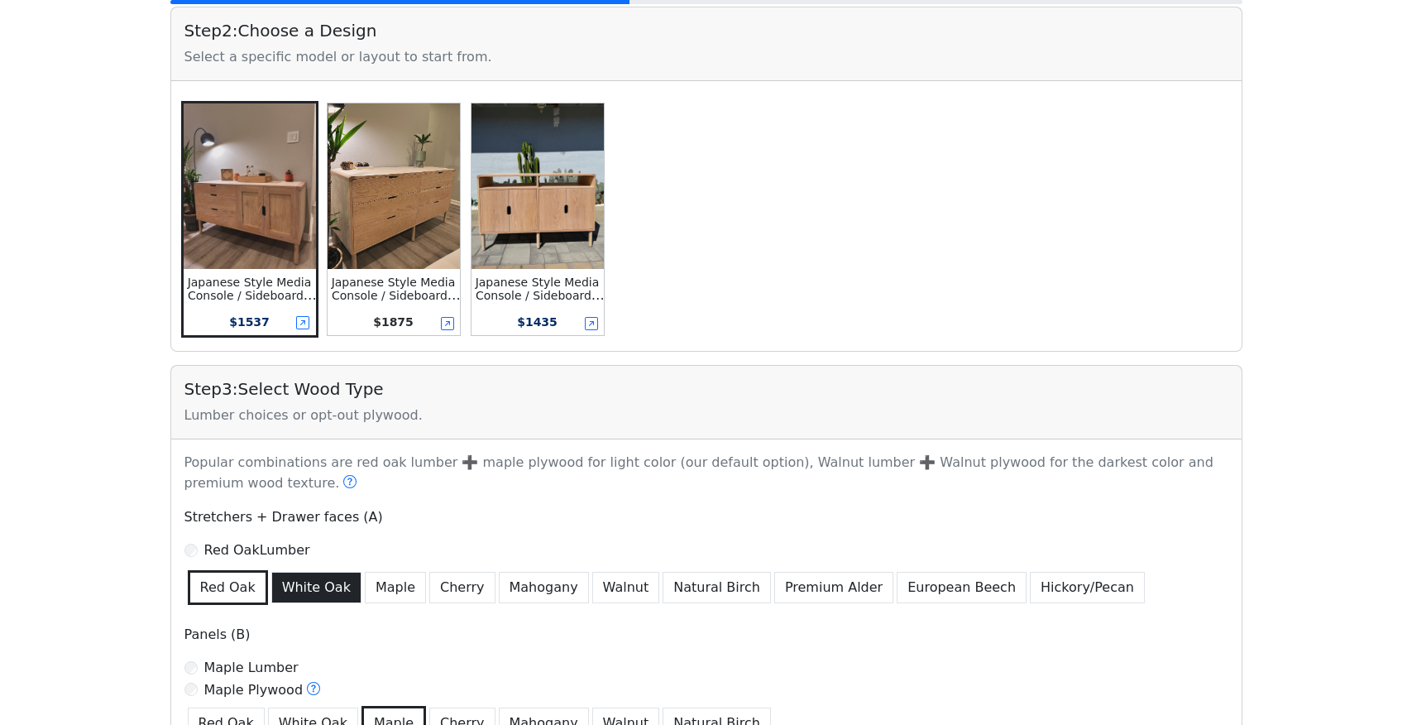 The width and height of the screenshot is (1412, 725). I want to click on button: Hickory/Pecan, so click(1087, 587).